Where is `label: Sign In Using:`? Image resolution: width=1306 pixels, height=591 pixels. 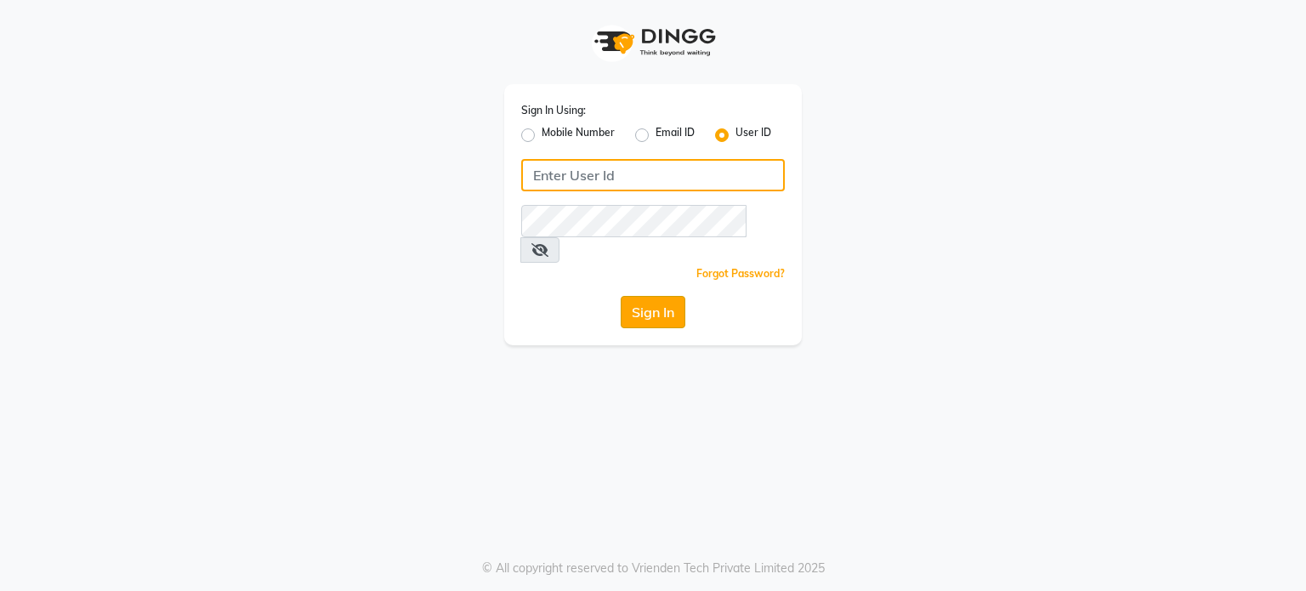 label: Sign In Using: is located at coordinates (554, 111).